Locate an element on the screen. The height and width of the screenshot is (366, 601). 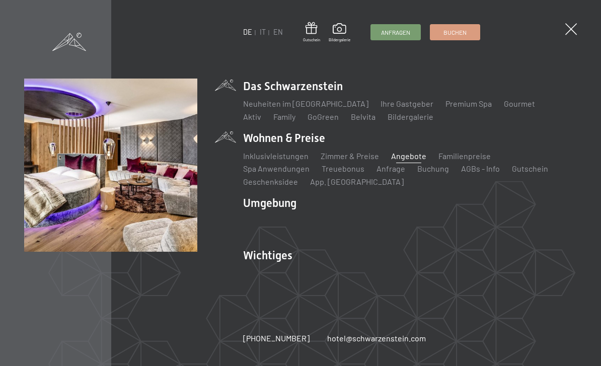
a: IT is located at coordinates (263, 32).